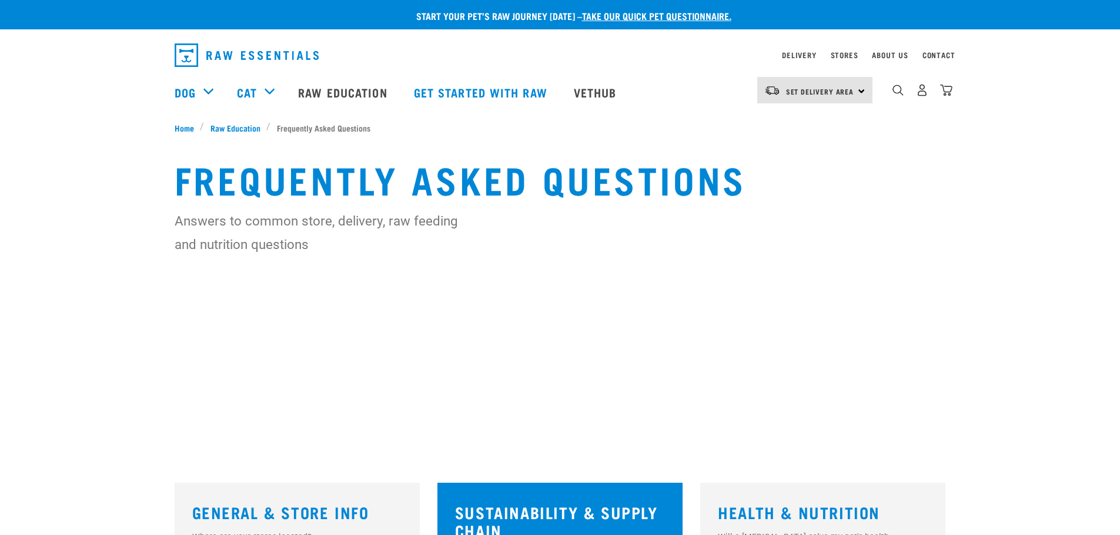  Describe the element at coordinates (235, 128) in the screenshot. I see `span: Raw Education` at that location.